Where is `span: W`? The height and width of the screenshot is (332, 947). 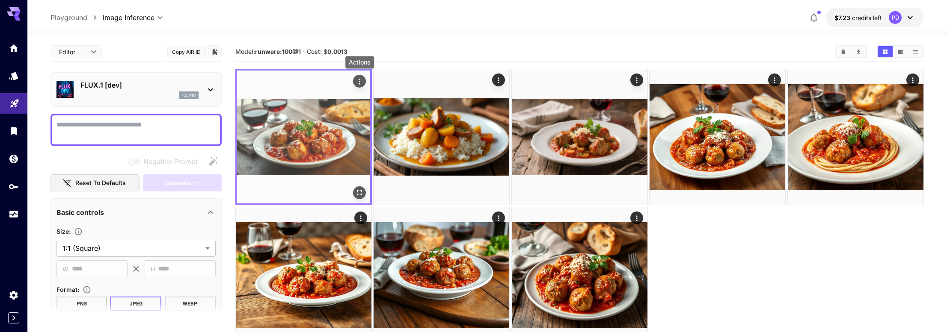 span: W is located at coordinates (65, 269).